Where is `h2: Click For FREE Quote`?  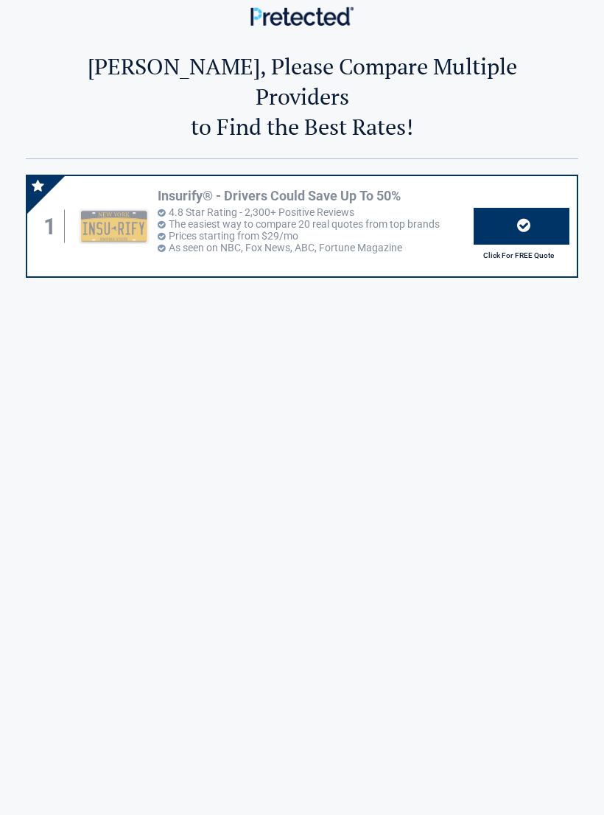 h2: Click For FREE Quote is located at coordinates (518, 255).